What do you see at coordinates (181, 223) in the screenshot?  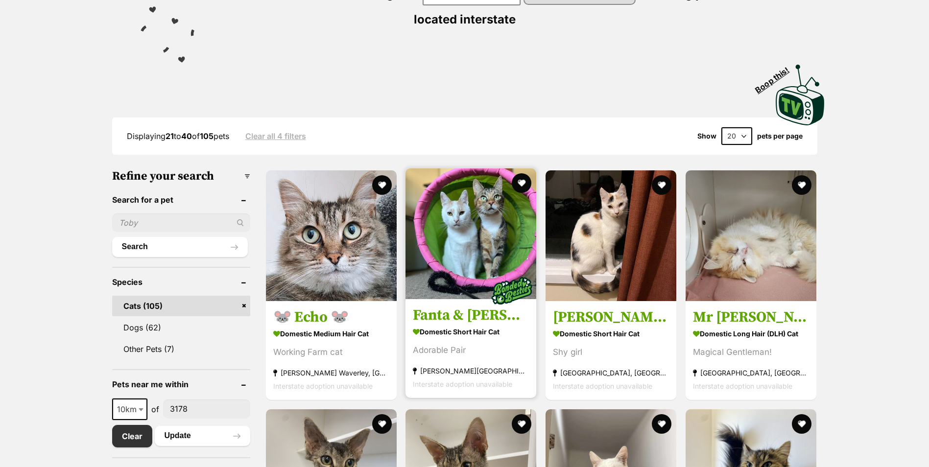 I see `input: Toby` at bounding box center [181, 223].